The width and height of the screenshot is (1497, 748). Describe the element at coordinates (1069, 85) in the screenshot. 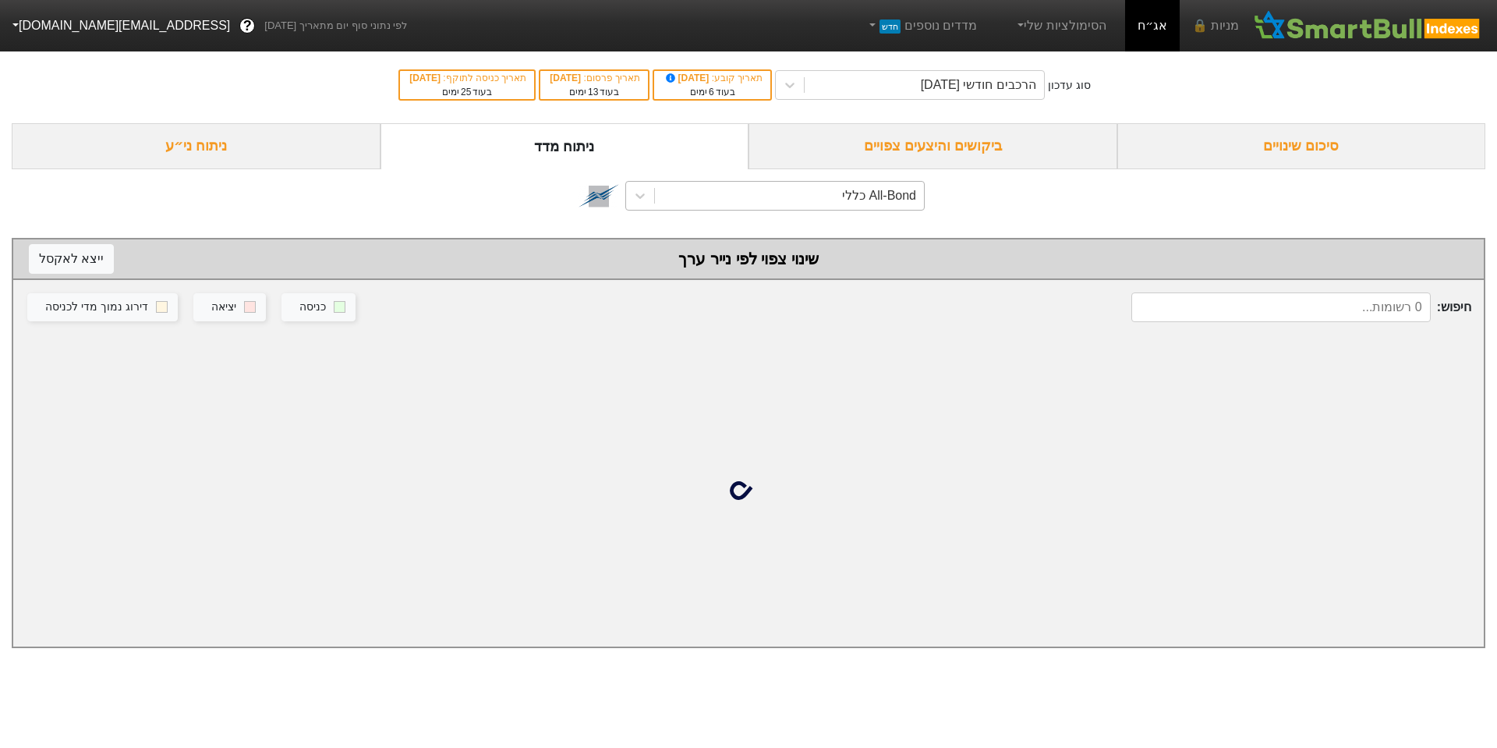

I see `div: סוג עדכון` at that location.